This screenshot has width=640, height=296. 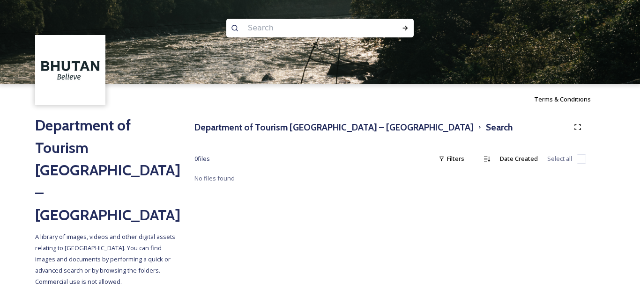 What do you see at coordinates (202, 159) in the screenshot?
I see `span: 0 file s` at bounding box center [202, 159].